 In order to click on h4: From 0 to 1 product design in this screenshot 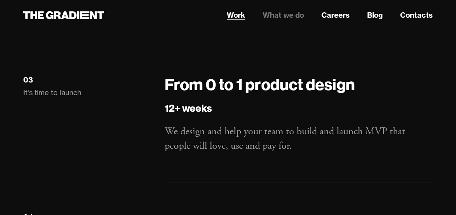, I will do `click(298, 84)`.